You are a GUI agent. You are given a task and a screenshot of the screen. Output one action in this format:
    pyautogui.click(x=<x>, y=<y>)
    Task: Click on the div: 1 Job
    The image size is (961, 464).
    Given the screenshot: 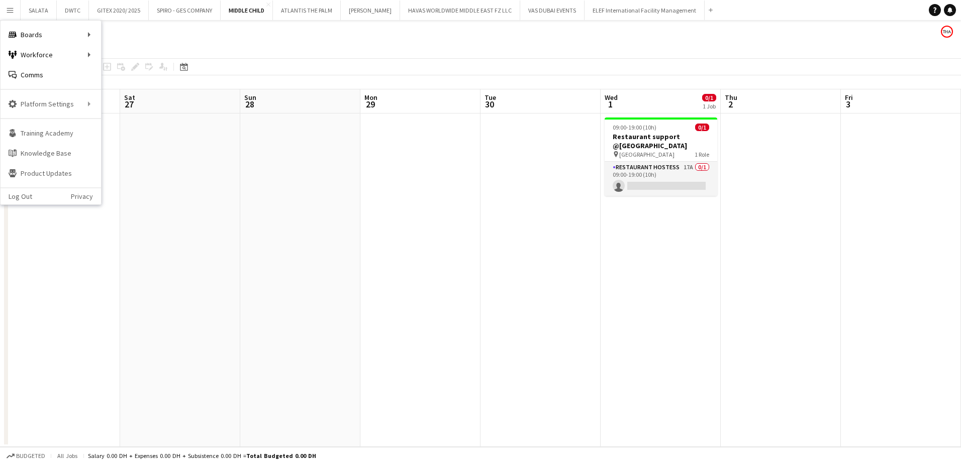 What is the action you would take?
    pyautogui.click(x=709, y=106)
    